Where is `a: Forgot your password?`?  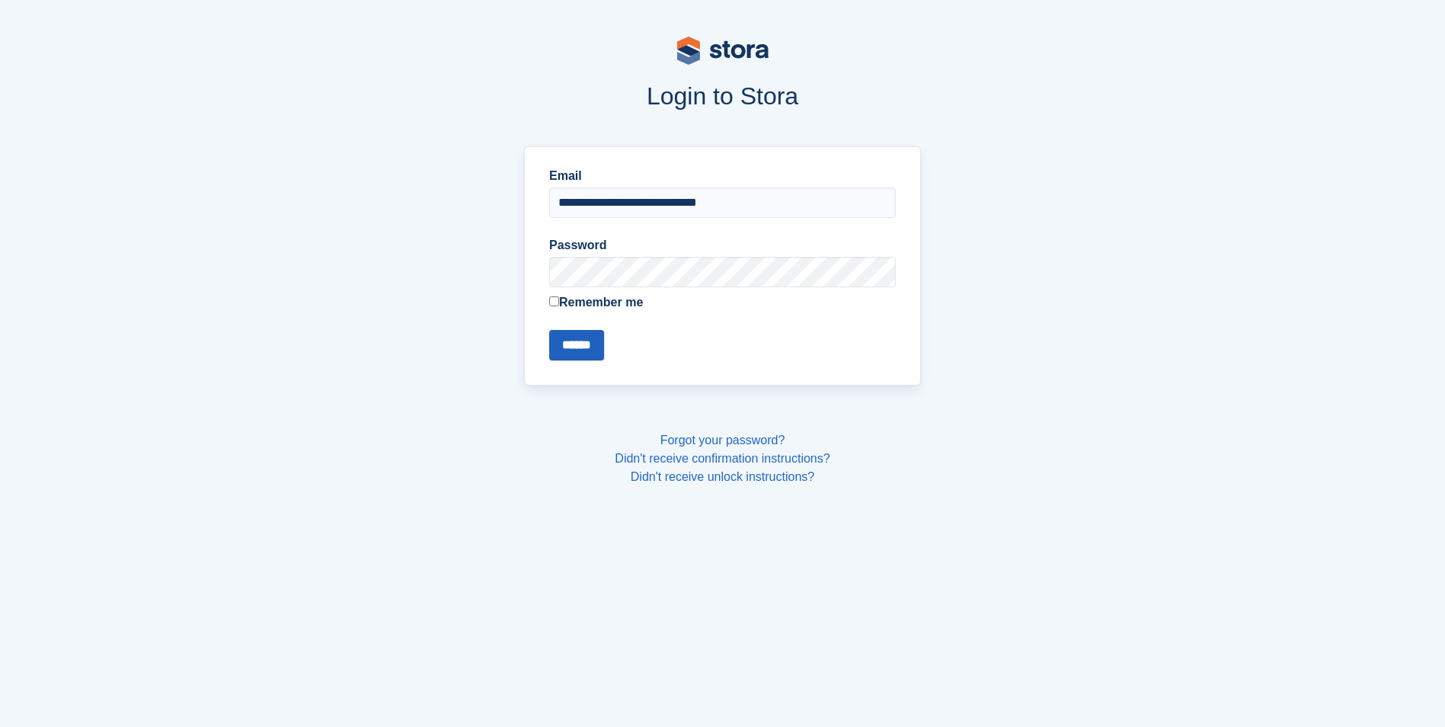
a: Forgot your password? is located at coordinates (723, 440).